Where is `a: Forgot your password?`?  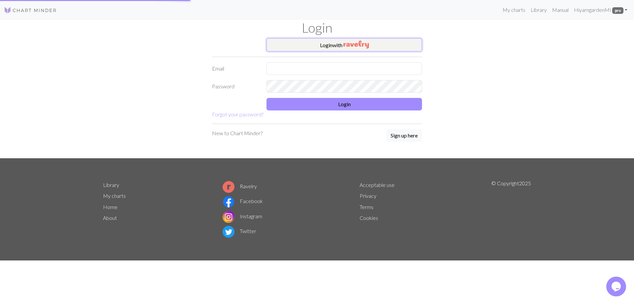 a: Forgot your password? is located at coordinates (238, 114).